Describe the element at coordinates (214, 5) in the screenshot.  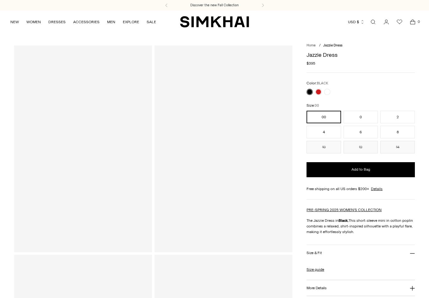
I see `h3: Discover the new Fall Collection` at that location.